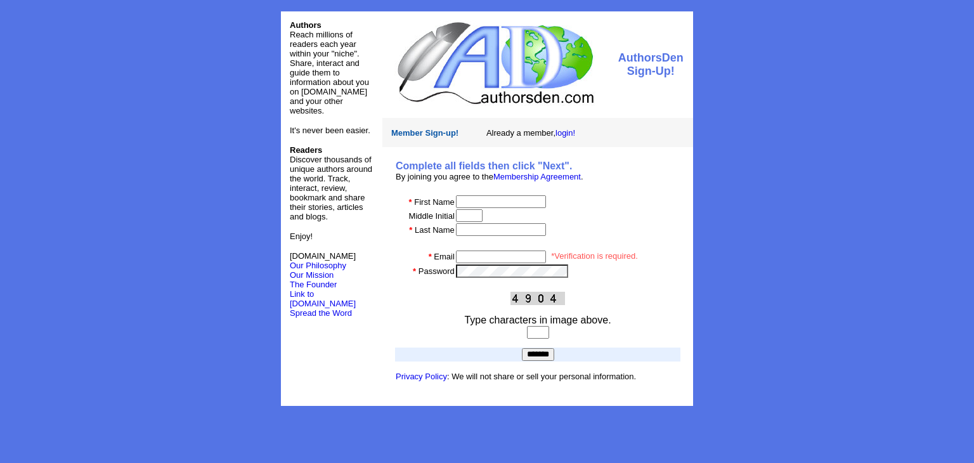  Describe the element at coordinates (434, 202) in the screenshot. I see `font: First Name` at that location.